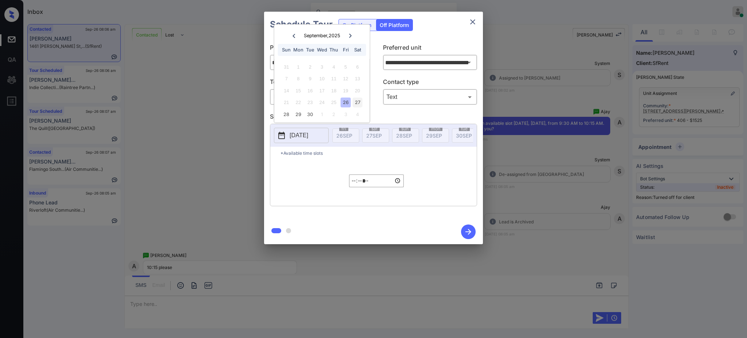  What do you see at coordinates (322, 114) in the screenshot?
I see `div: Choose Wednesday, October 1st, 2025` at bounding box center [322, 114].